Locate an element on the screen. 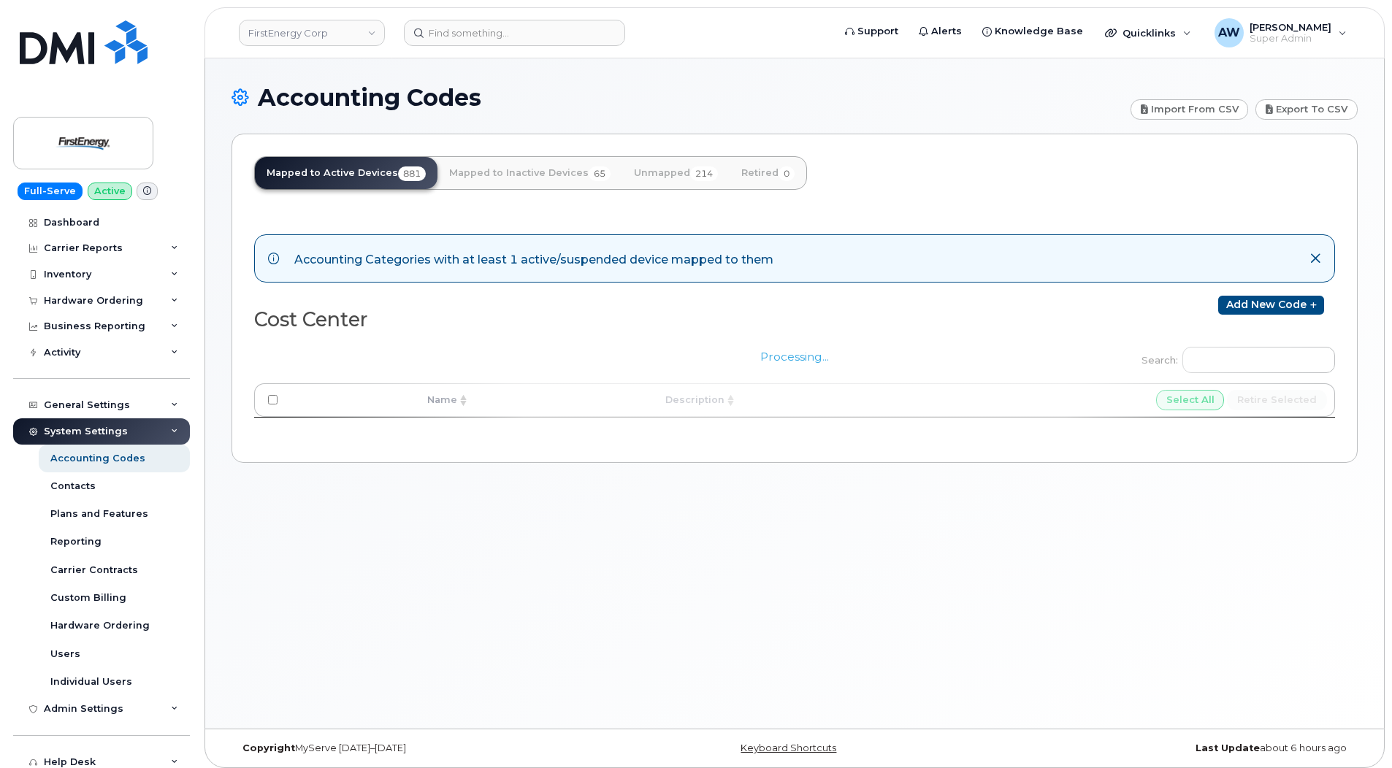 The height and width of the screenshot is (768, 1392). a: Export to CSV is located at coordinates (1307, 110).